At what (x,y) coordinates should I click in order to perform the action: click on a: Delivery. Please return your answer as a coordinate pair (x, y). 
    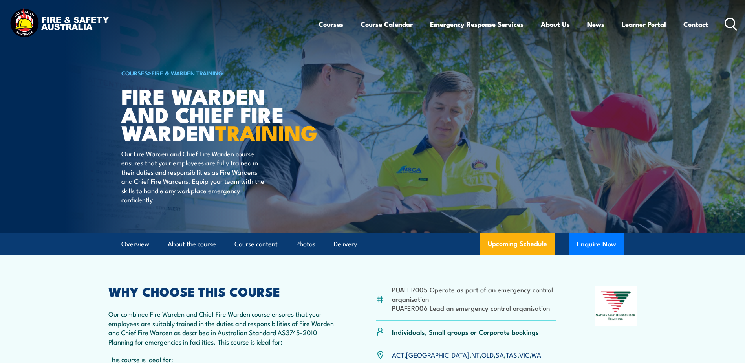
    Looking at the image, I should click on (345, 244).